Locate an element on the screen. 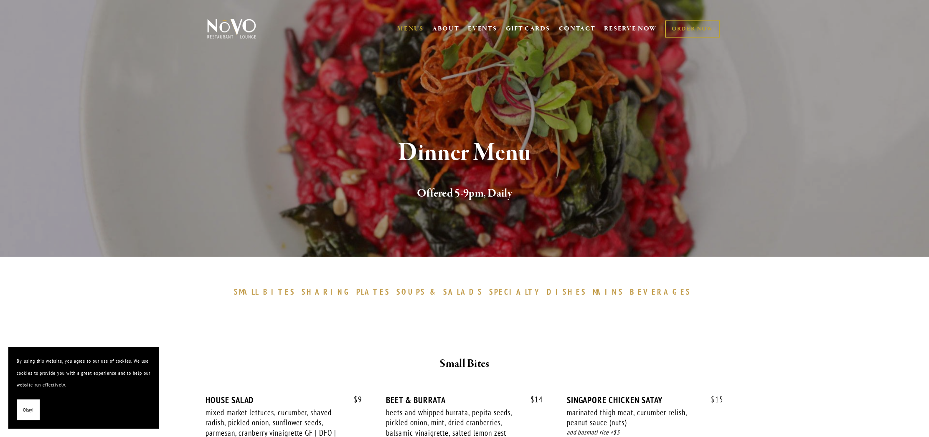 This screenshot has width=929, height=437. div: SINGAPORE CHICKEN SATAY is located at coordinates (645, 400).